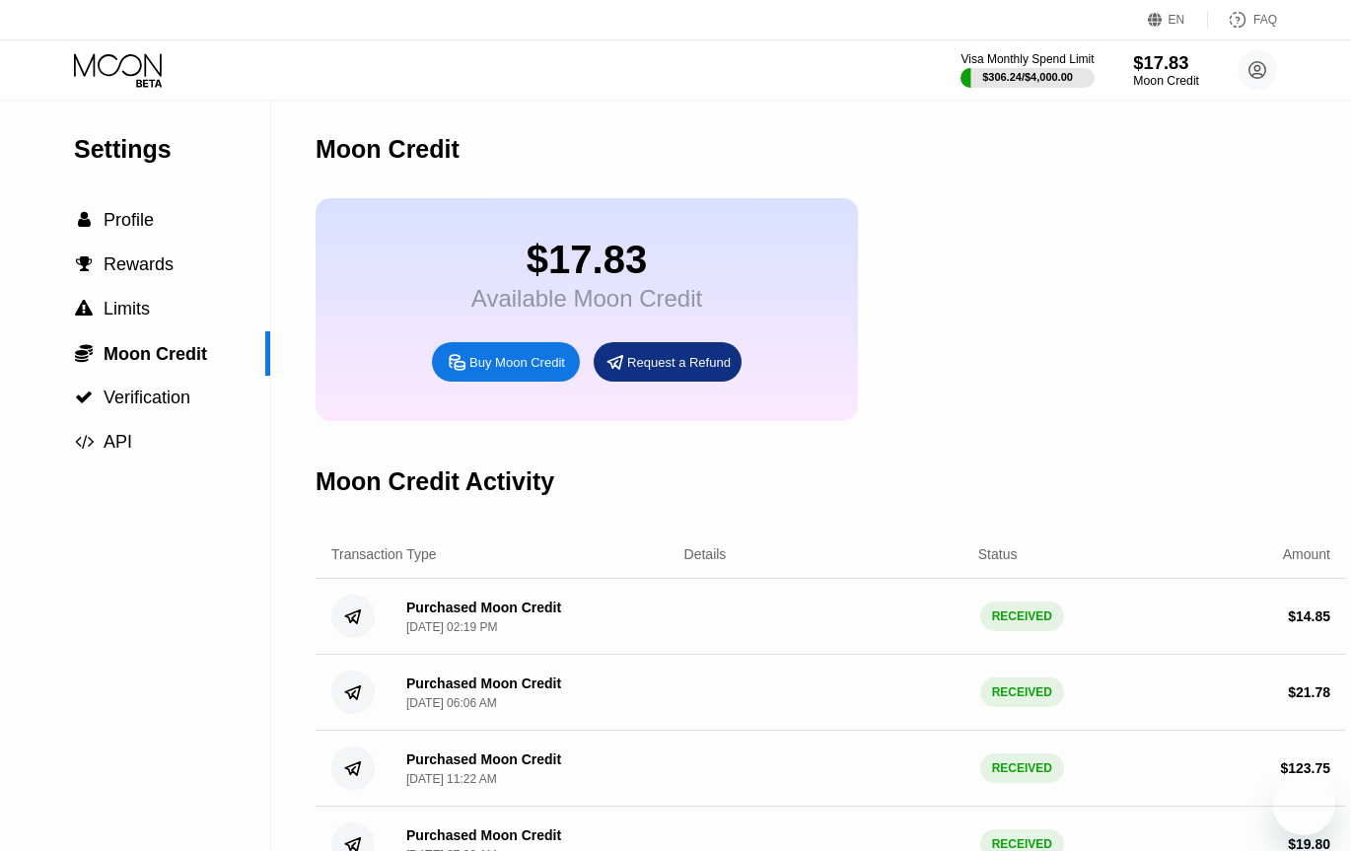 This screenshot has width=1351, height=851. What do you see at coordinates (384, 554) in the screenshot?
I see `div: Transaction Type` at bounding box center [384, 554].